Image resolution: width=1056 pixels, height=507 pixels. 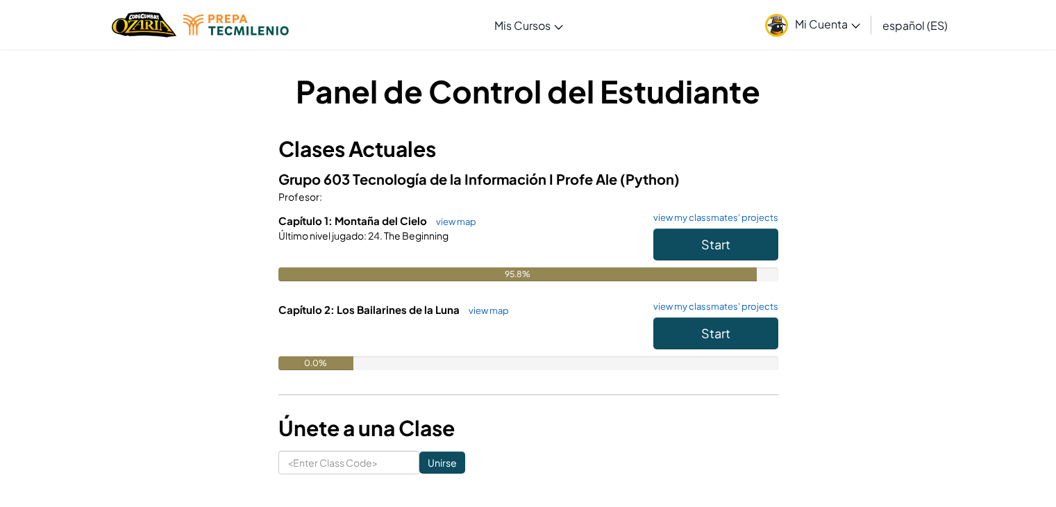 What do you see at coordinates (828, 24) in the screenshot?
I see `span: Mi Cuenta` at bounding box center [828, 24].